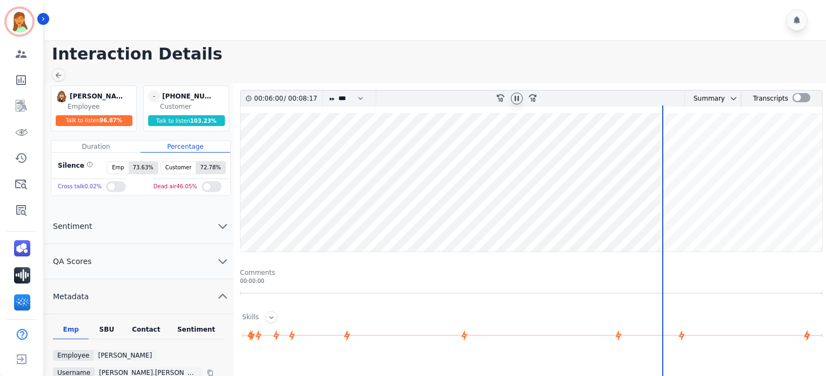 The width and height of the screenshot is (826, 376). Describe the element at coordinates (111, 120) in the screenshot. I see `span: 96.87 %` at that location.